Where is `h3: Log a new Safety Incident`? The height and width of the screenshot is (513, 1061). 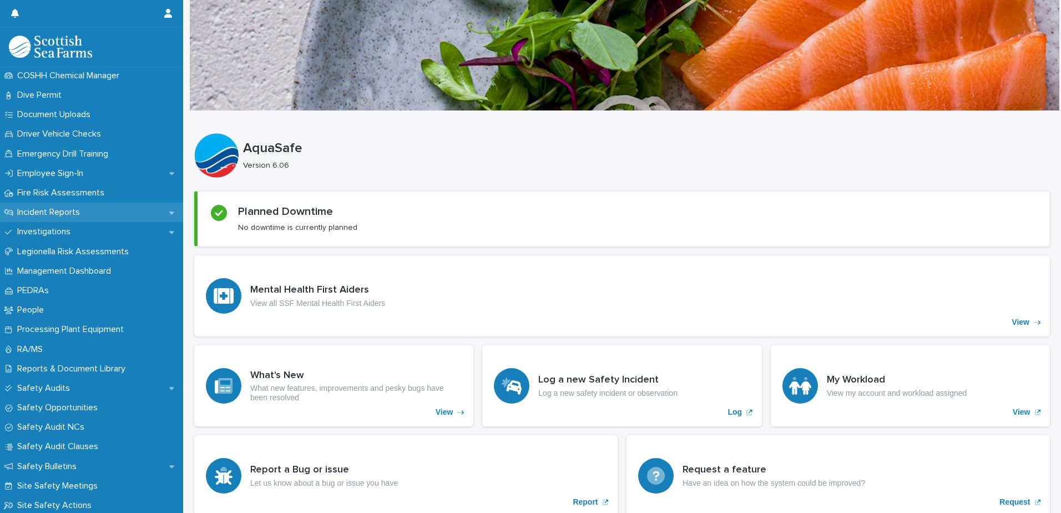 h3: Log a new Safety Incident is located at coordinates (608, 380).